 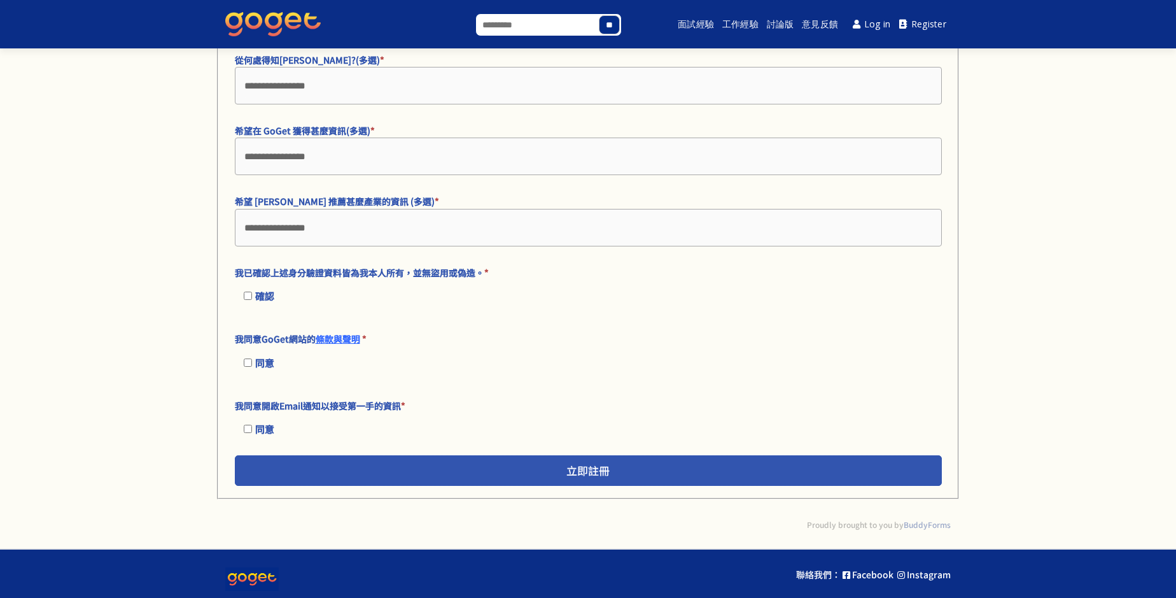 I want to click on span: 確認, so click(x=265, y=295).